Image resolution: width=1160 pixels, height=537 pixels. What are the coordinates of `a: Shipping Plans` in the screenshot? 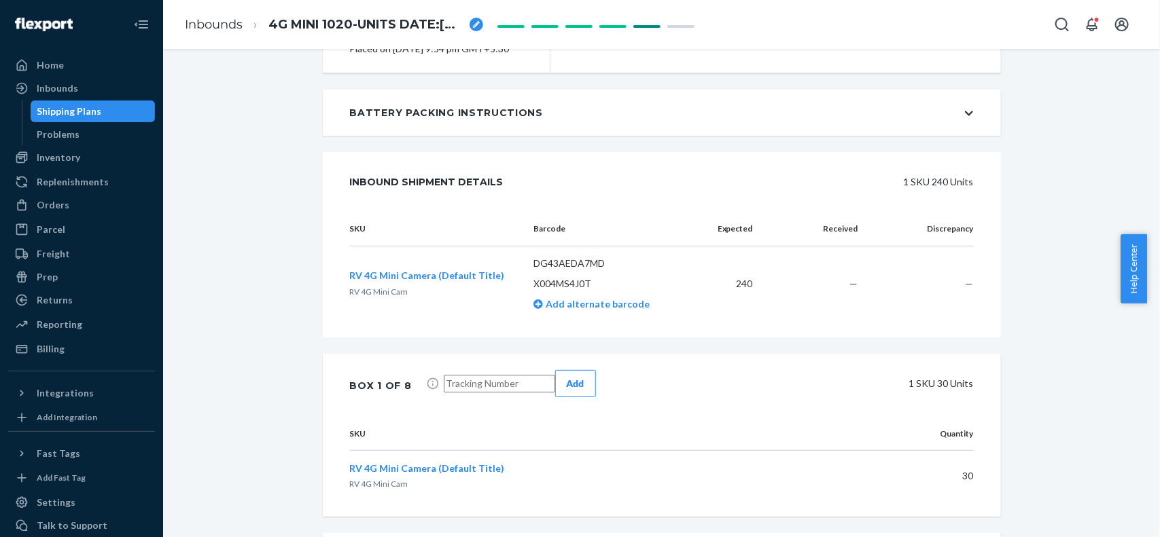 It's located at (93, 111).